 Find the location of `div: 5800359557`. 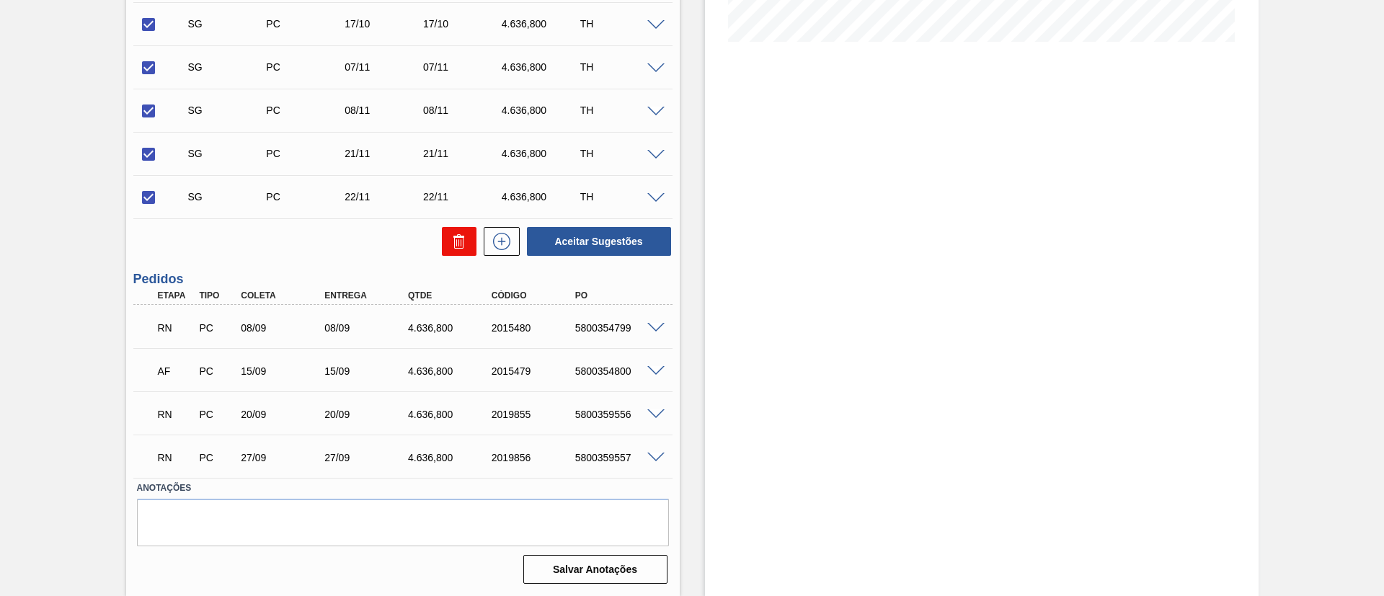

div: 5800359557 is located at coordinates (618, 458).